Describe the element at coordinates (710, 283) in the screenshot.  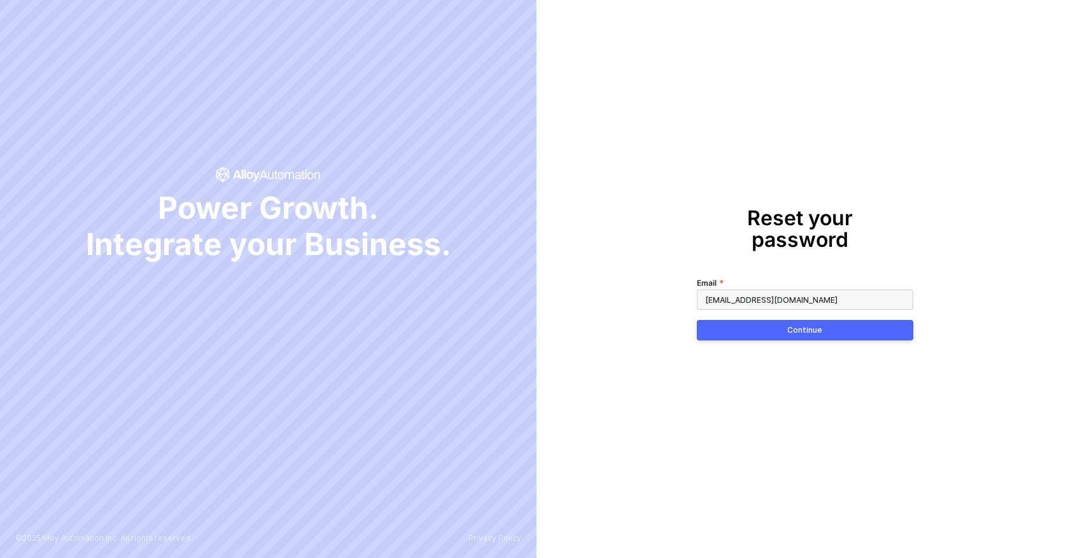
I see `label: Email` at that location.